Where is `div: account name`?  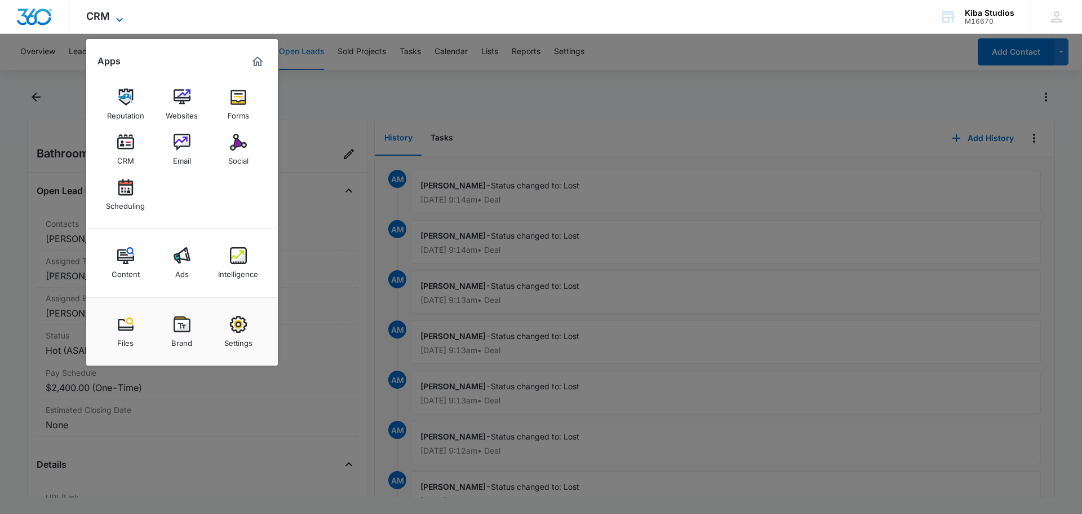
div: account name is located at coordinates (990, 13).